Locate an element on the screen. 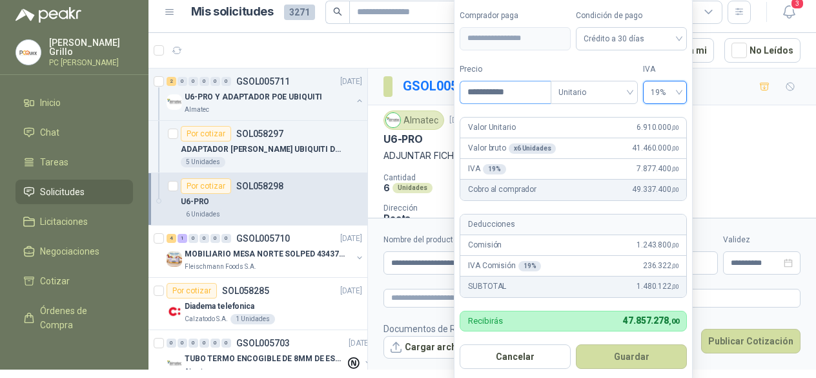  span: Unitario is located at coordinates (594, 92).